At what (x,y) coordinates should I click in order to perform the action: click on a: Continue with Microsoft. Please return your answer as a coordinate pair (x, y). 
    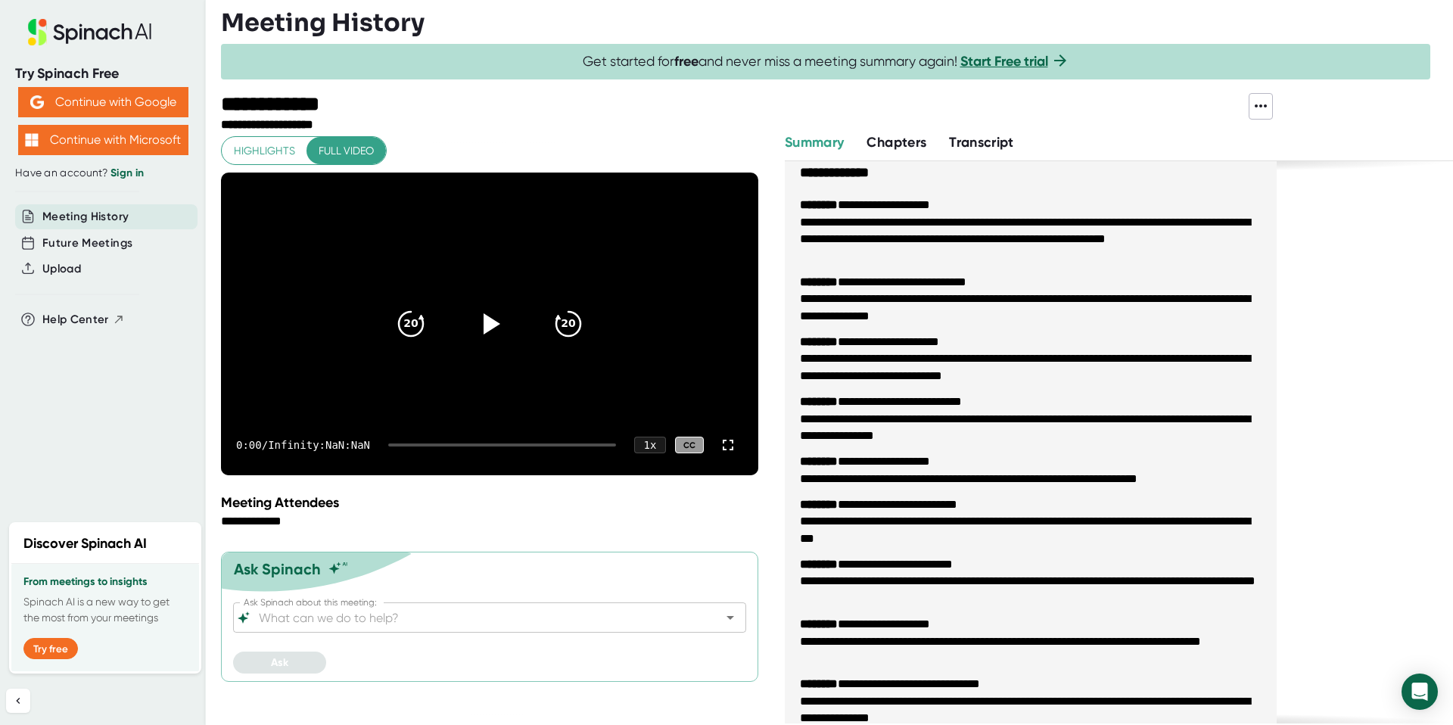
    Looking at the image, I should click on (103, 140).